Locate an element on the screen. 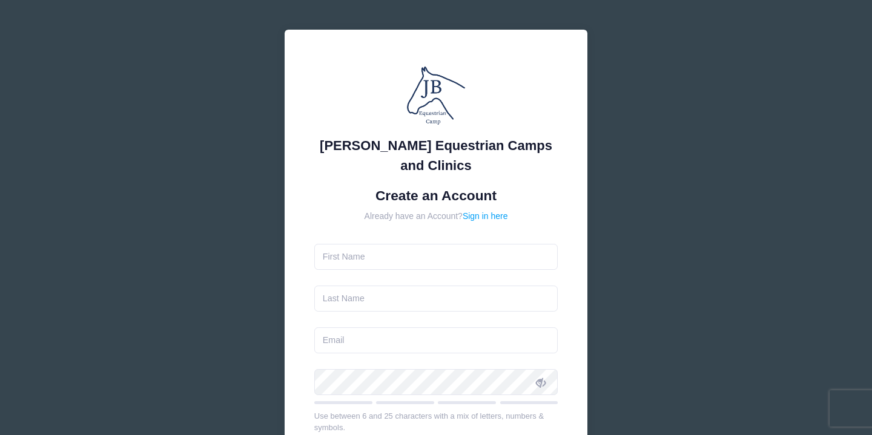 The image size is (872, 435). a: Sign in here is located at coordinates (485, 216).